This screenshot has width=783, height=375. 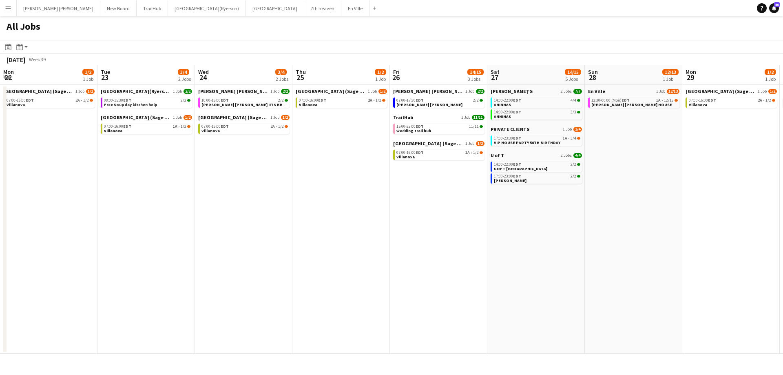 What do you see at coordinates (403, 117) in the screenshot?
I see `span: TrailHub` at bounding box center [403, 117].